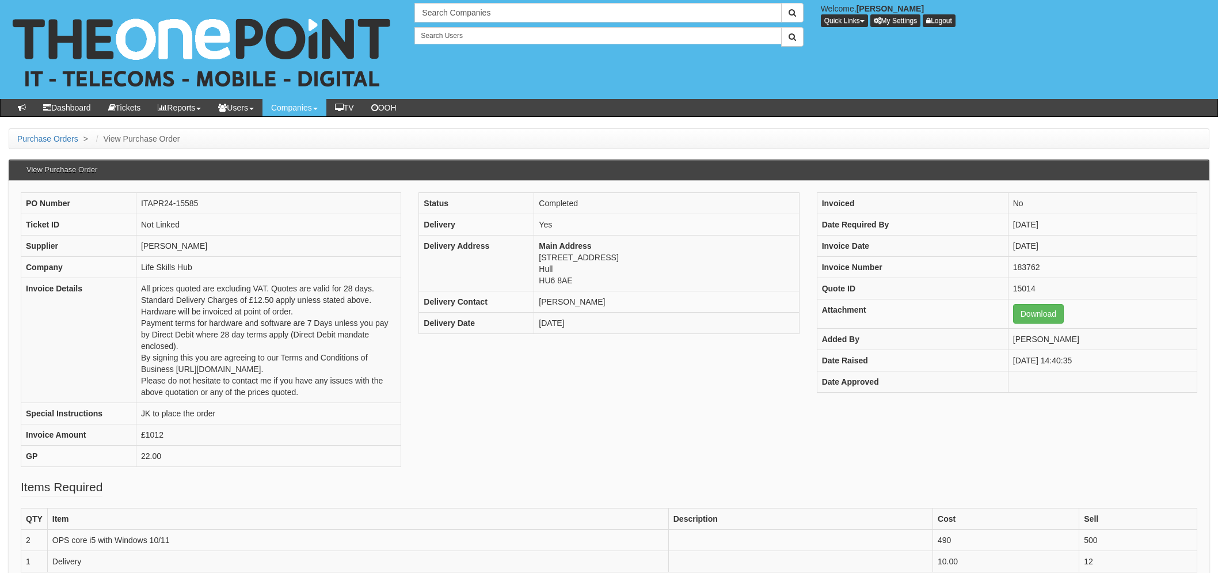 This screenshot has height=573, width=1218. I want to click on th: Quote ID, so click(912, 288).